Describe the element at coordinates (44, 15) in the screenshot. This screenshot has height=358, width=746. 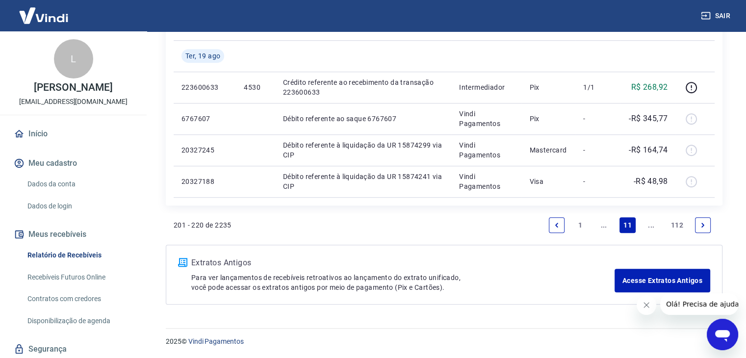
I see `img: Vindi` at that location.